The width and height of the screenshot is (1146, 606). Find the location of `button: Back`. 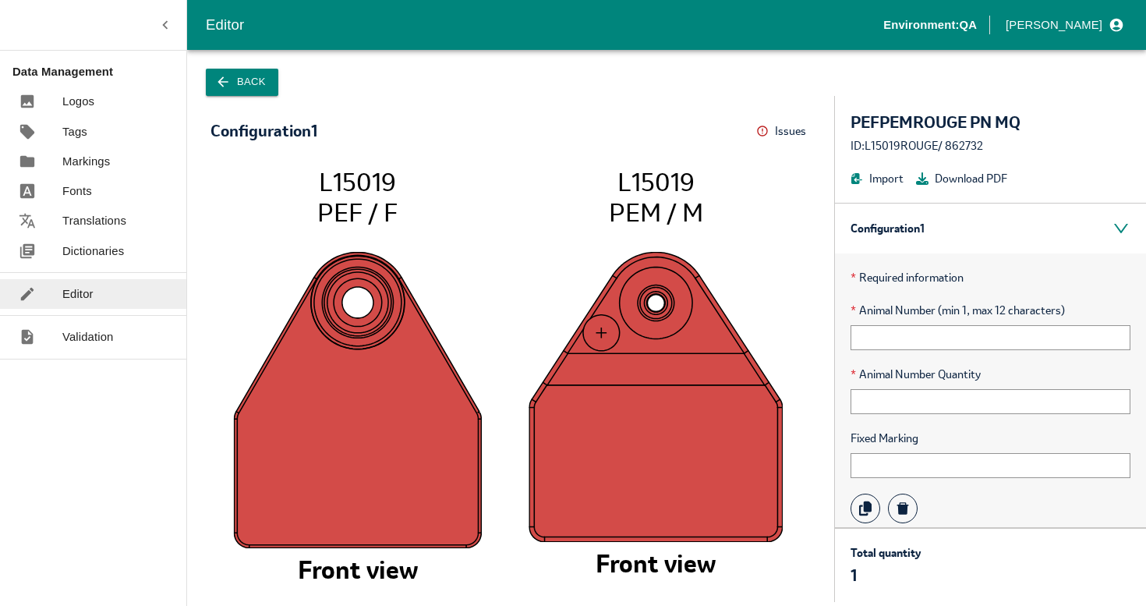

button: Back is located at coordinates (242, 82).